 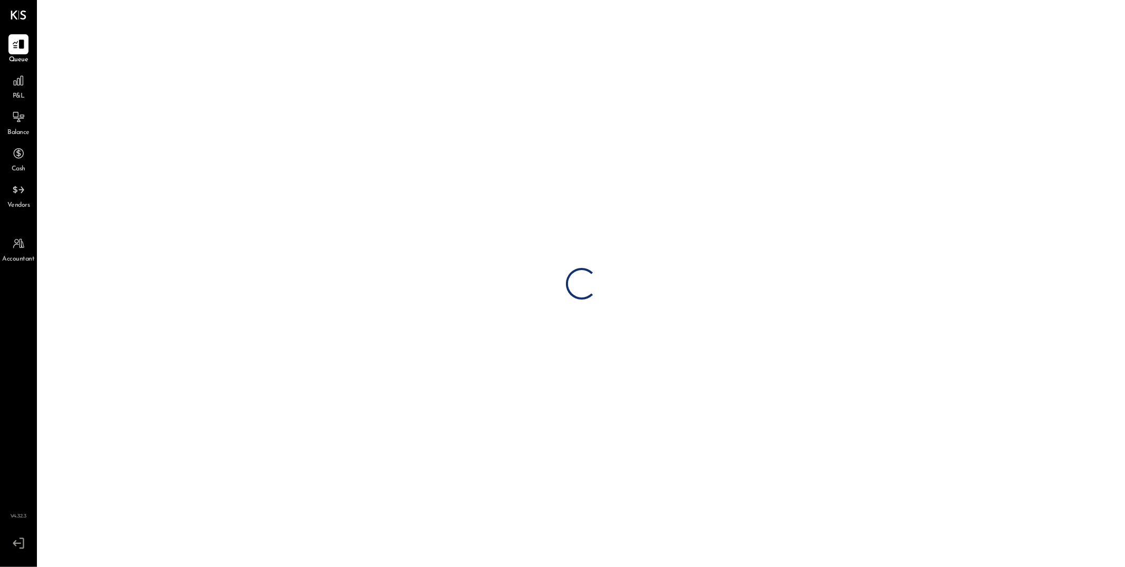 What do you see at coordinates (18, 60) in the screenshot?
I see `span: Queue` at bounding box center [18, 60].